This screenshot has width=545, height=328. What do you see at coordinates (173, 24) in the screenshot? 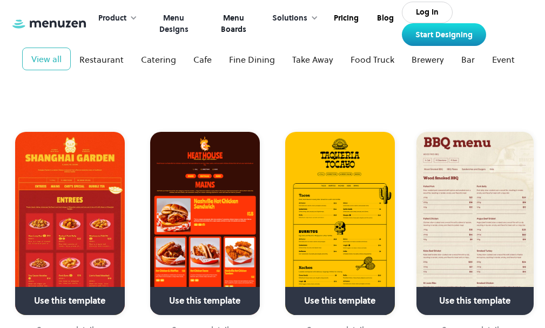
I see `a: Menu Designs` at bounding box center [173, 24].